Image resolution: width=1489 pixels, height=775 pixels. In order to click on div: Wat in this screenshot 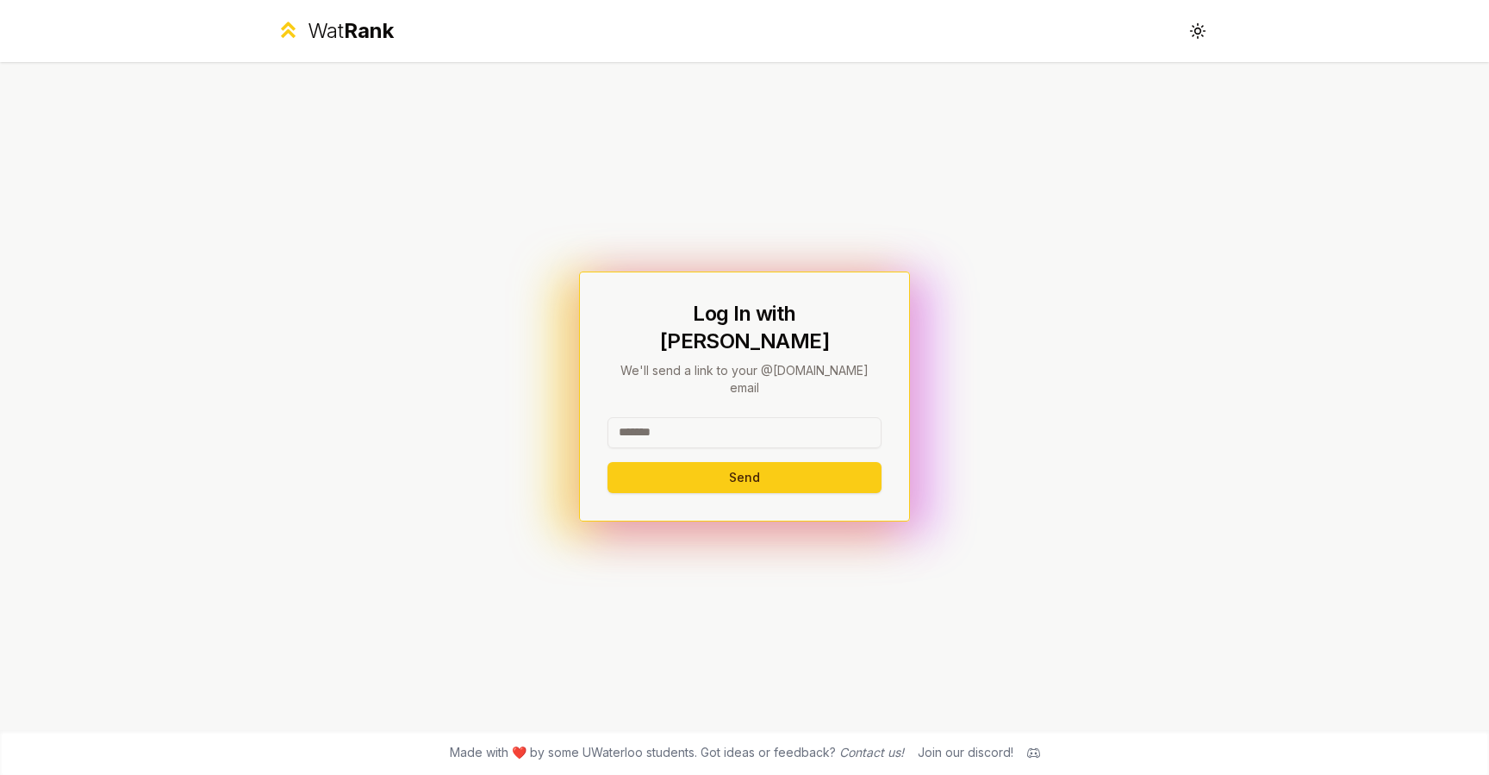, I will do `click(351, 31)`.